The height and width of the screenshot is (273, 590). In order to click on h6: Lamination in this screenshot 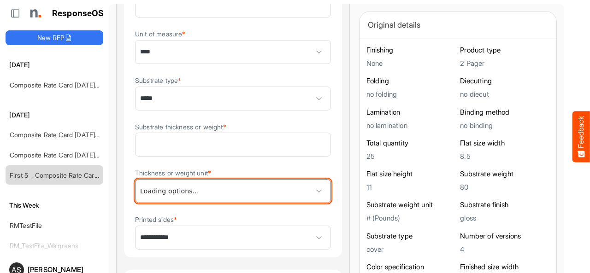, I will do `click(411, 112)`.